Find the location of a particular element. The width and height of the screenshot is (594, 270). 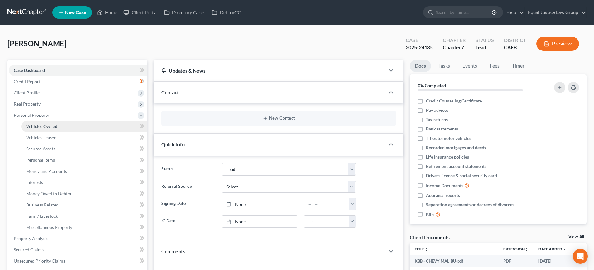

a: Equal Justice Law Group is located at coordinates (555, 12).